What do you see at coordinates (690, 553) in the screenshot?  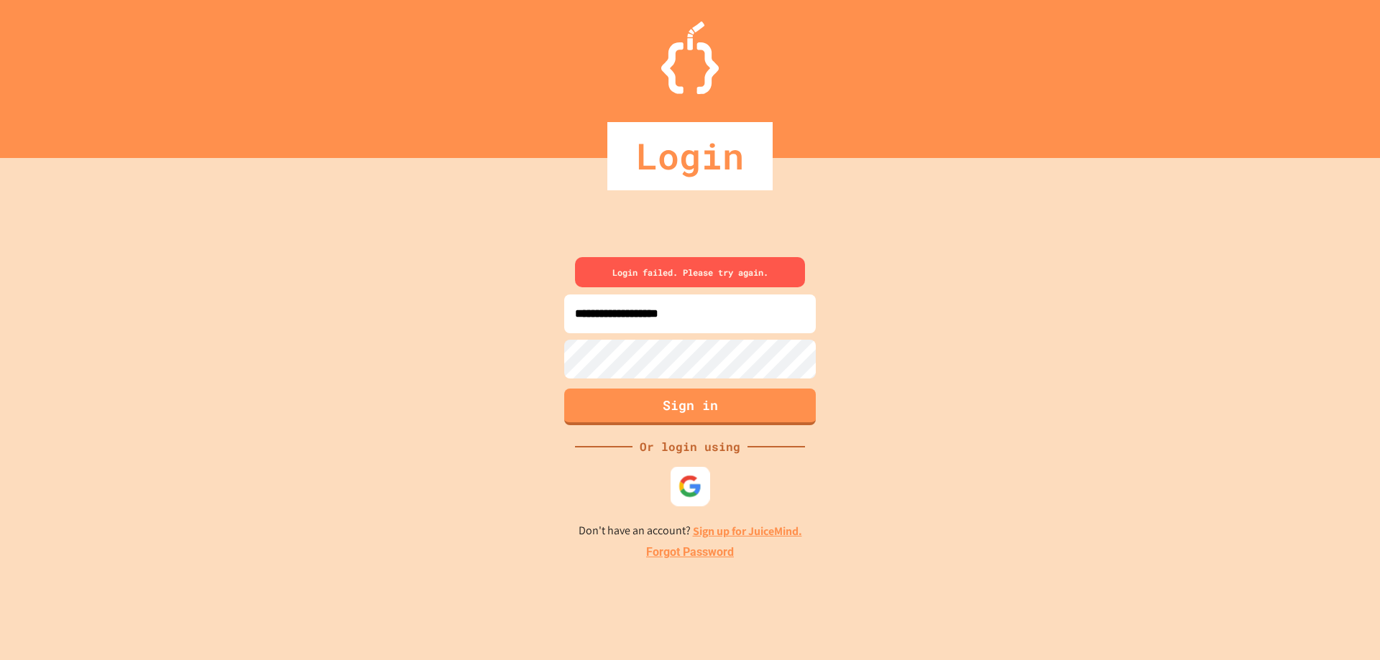 I see `a: Forgot Password` at bounding box center [690, 553].